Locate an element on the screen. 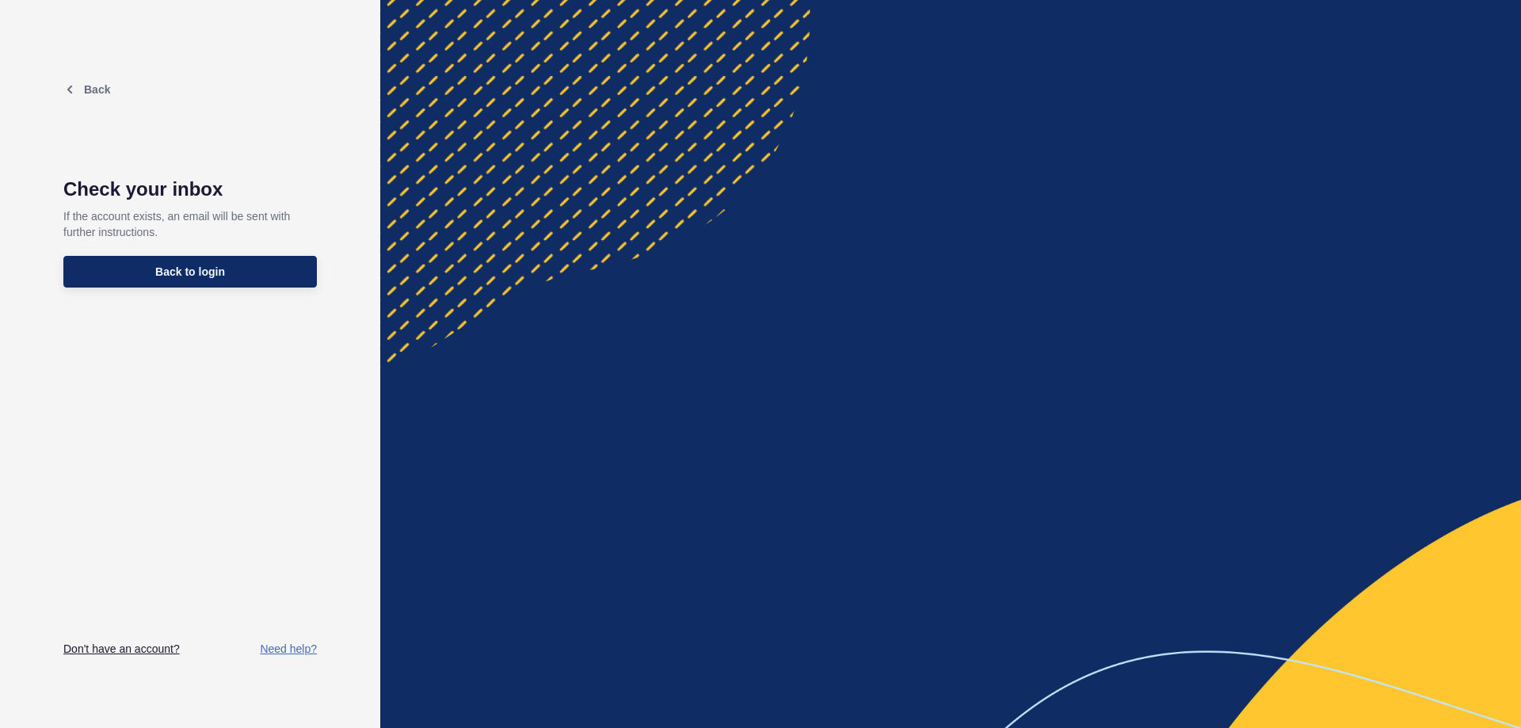  p: If the account exists, an email will be sent with further instructions. is located at coordinates (190, 224).